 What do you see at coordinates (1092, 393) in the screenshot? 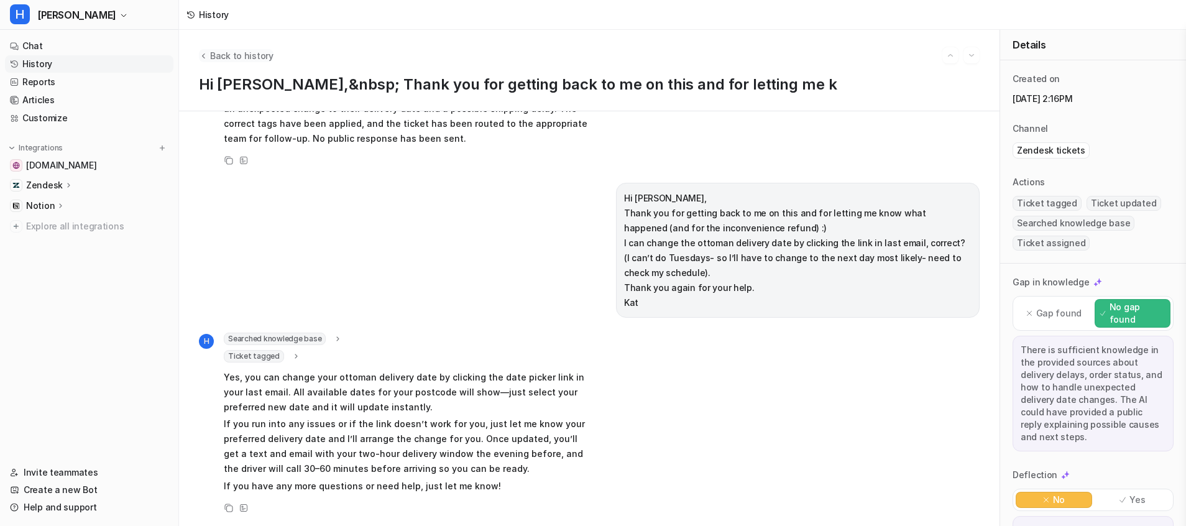
I see `div: There is sufficient knowledge in the provided sources about delivery delays, order status, and ho...` at bounding box center [1092, 393].